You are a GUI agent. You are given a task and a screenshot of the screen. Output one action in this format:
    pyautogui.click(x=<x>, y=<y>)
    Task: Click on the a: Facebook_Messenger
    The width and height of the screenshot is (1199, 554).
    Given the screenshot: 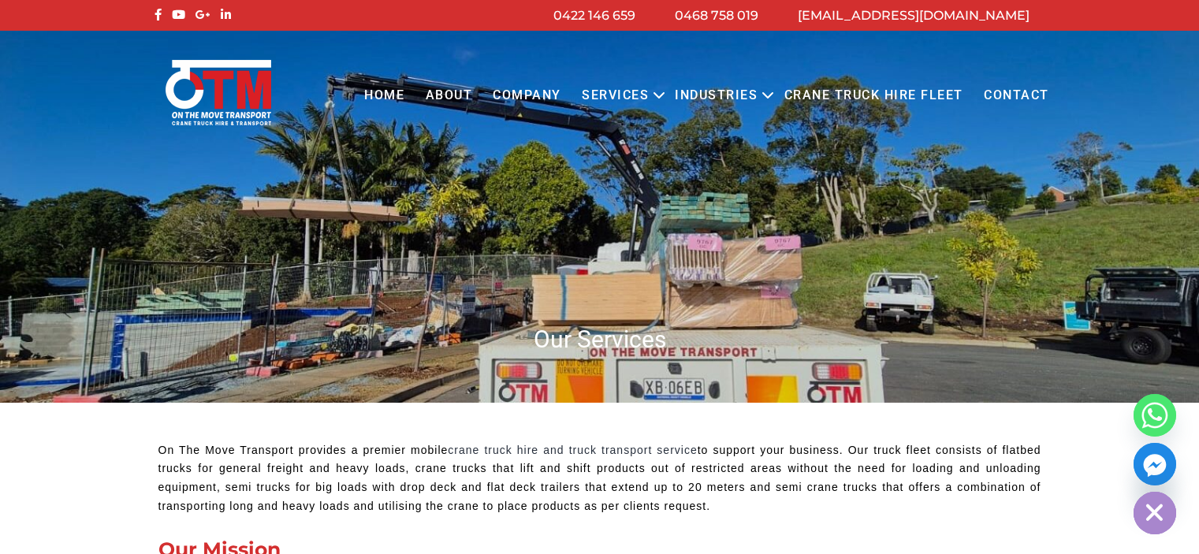 What is the action you would take?
    pyautogui.click(x=1155, y=464)
    